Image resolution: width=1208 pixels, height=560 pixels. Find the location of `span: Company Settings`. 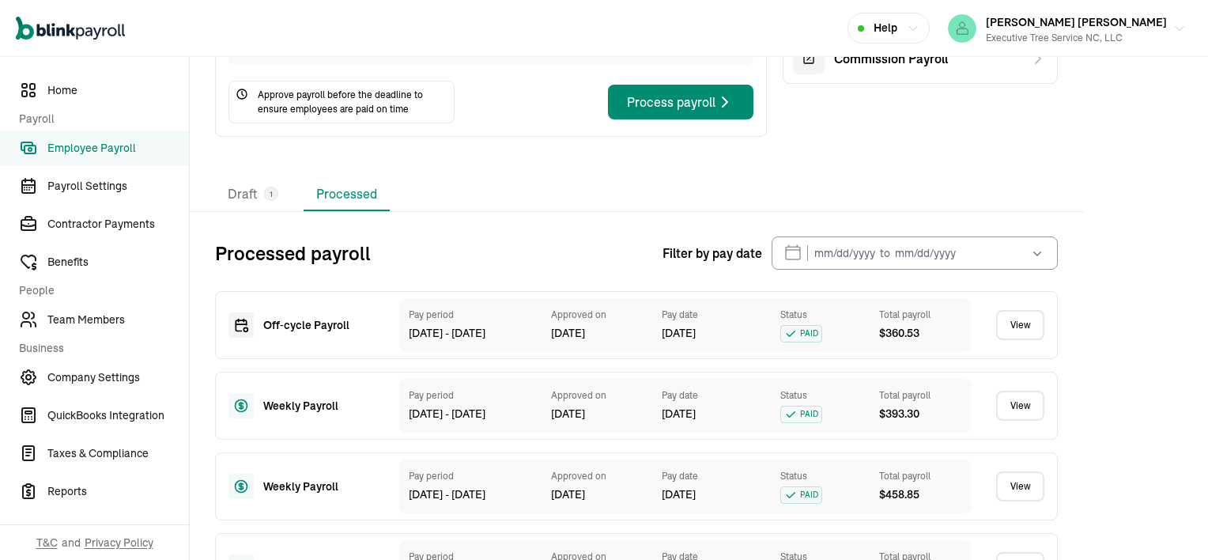

span: Company Settings is located at coordinates (118, 377).